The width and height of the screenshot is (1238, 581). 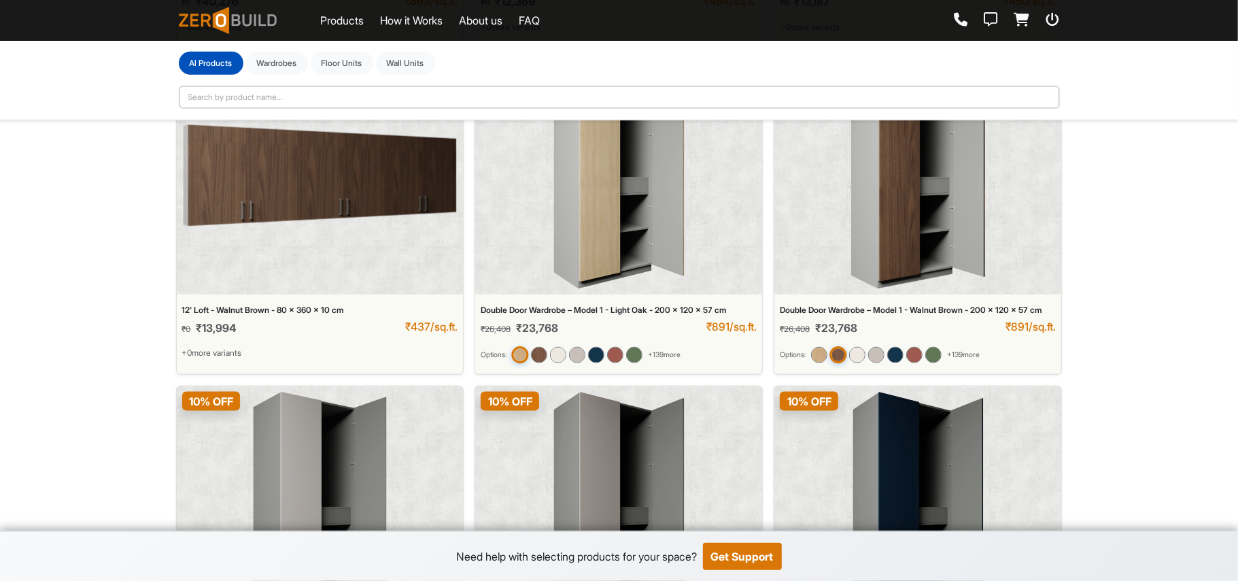 What do you see at coordinates (186, 328) in the screenshot?
I see `span: ₹0` at bounding box center [186, 328].